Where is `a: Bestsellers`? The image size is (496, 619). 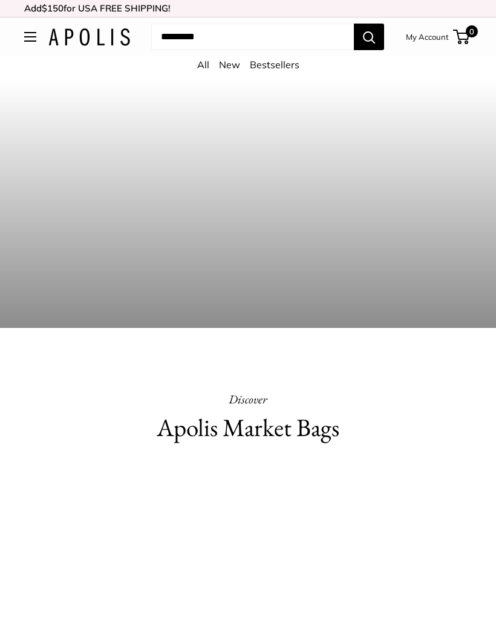 a: Bestsellers is located at coordinates (274, 65).